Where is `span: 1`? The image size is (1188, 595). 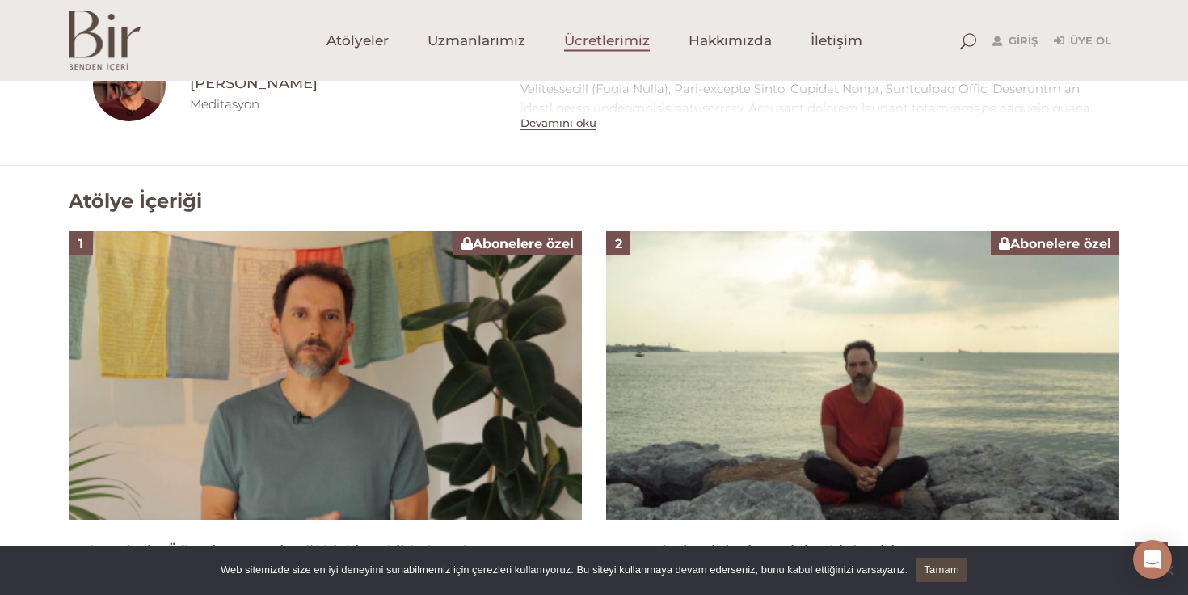 span: 1 is located at coordinates (81, 243).